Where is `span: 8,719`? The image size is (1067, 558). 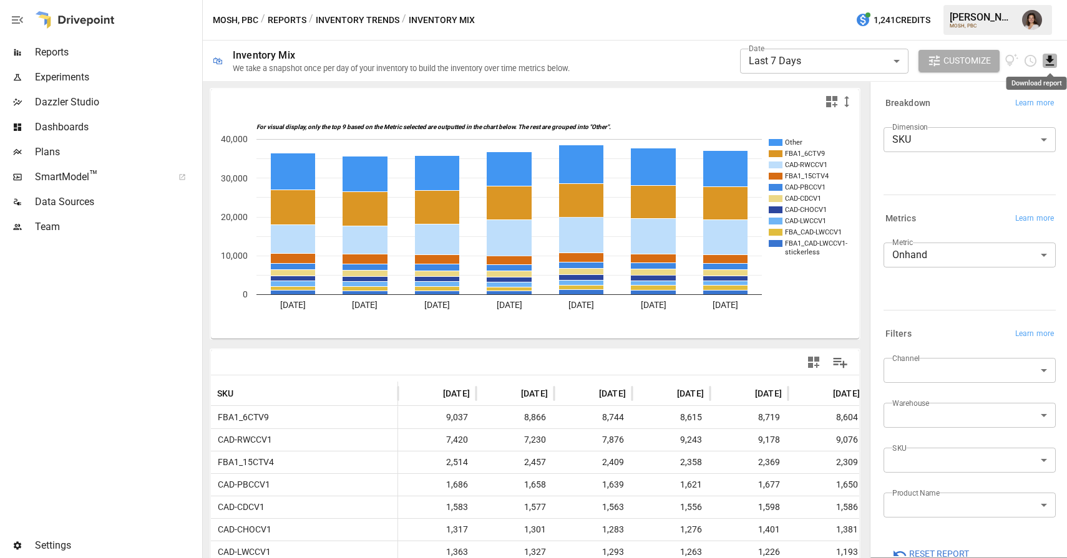
span: 8,719 is located at coordinates (749, 417).